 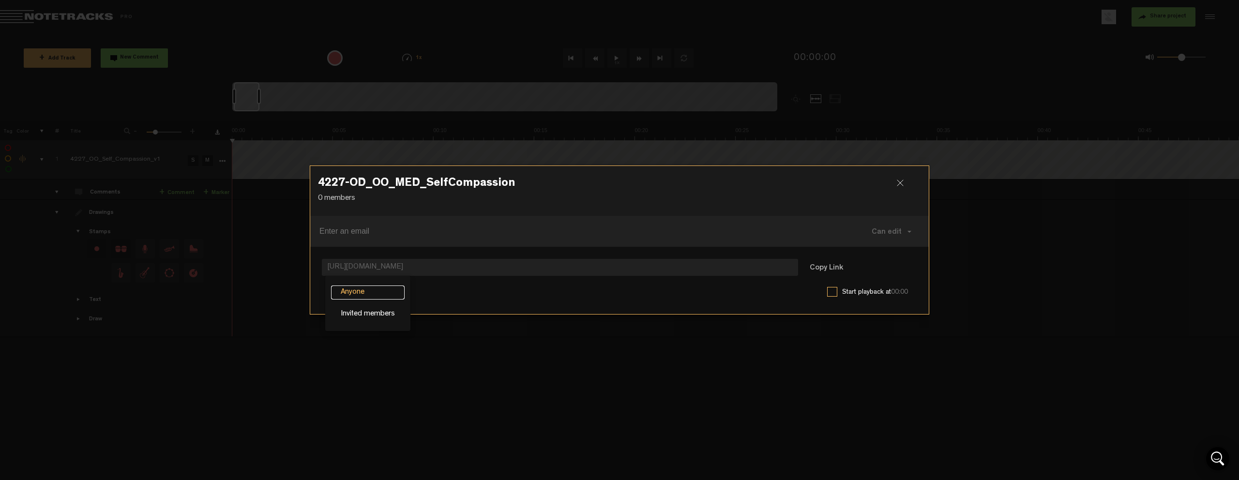 What do you see at coordinates (619, 185) in the screenshot?
I see `h3: 4227-OD_OO_MED_SelfCompassion` at bounding box center [619, 185].